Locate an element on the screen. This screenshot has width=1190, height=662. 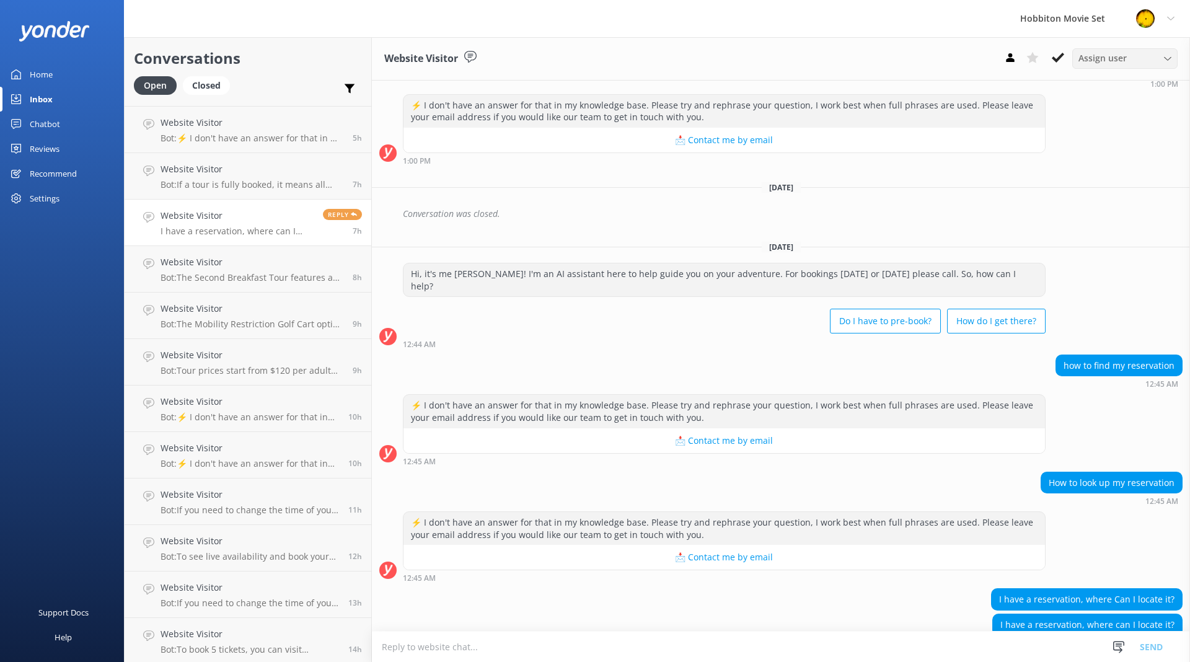
div: Assign User is located at coordinates (1125, 58).